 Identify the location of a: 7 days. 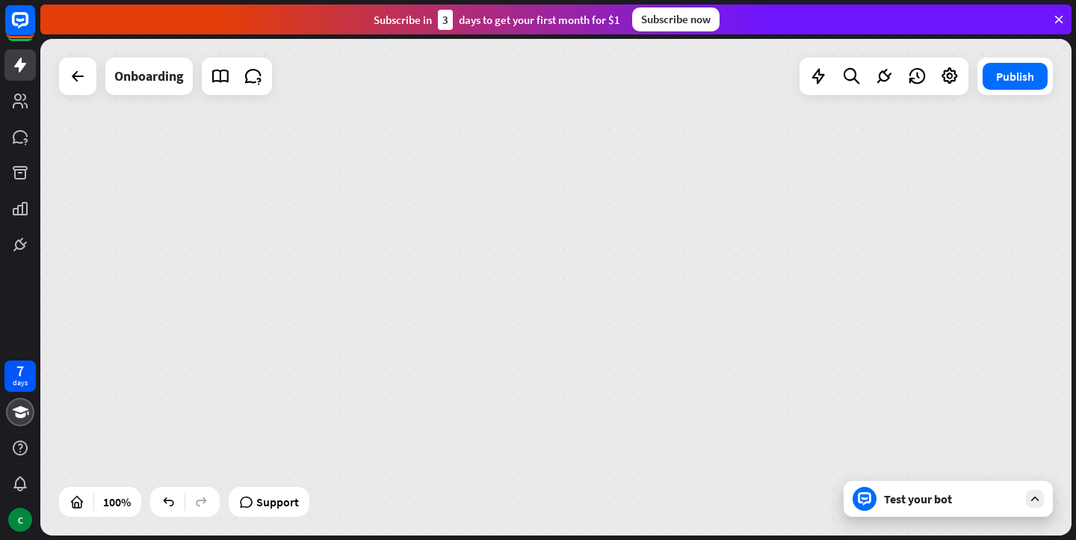
(20, 376).